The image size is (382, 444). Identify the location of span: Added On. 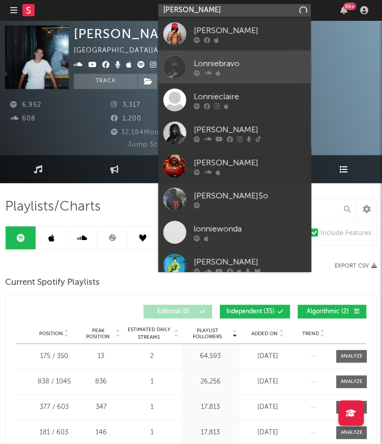
(265, 334).